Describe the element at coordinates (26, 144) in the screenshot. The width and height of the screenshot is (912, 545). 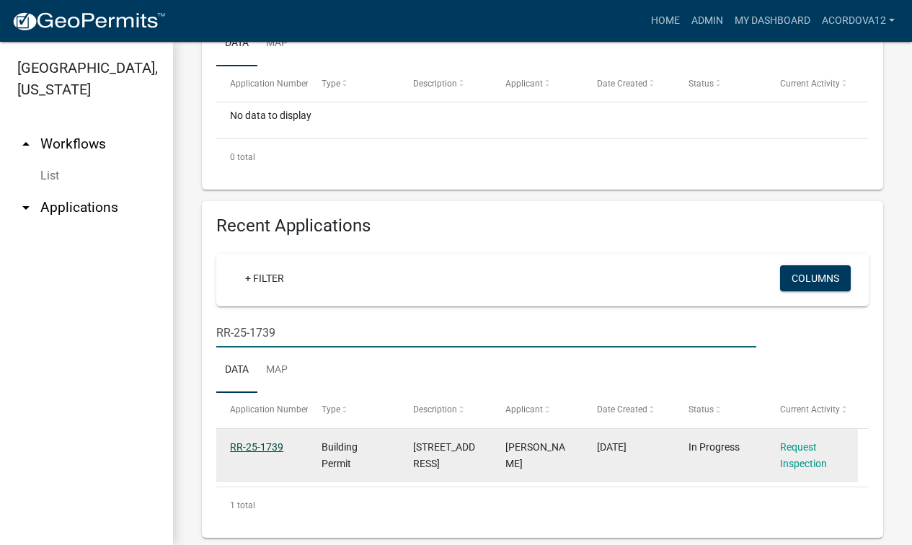
I see `i: arrow_drop_up` at that location.